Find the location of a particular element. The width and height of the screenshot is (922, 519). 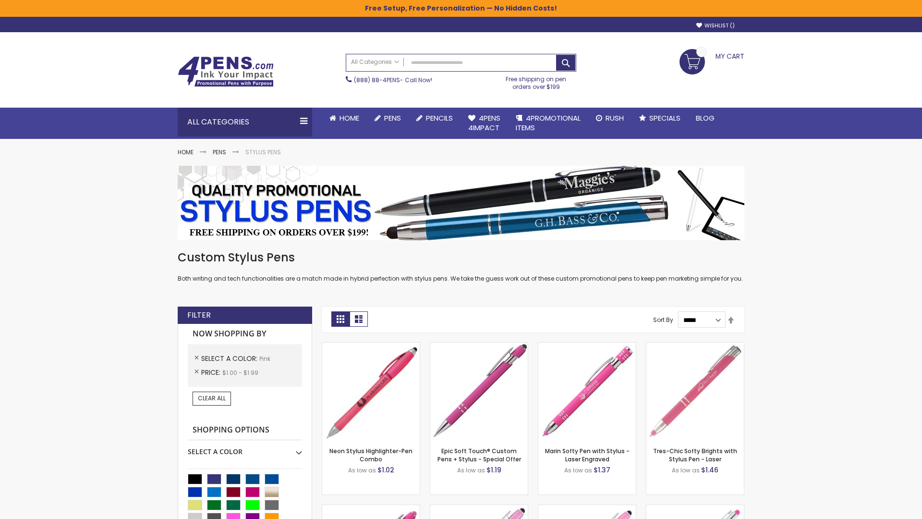

label: Sort By is located at coordinates (663, 319).